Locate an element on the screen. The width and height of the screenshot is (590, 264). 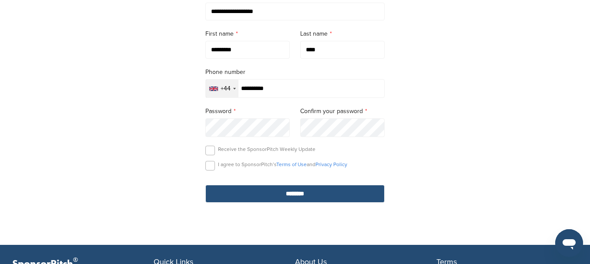
label: Phone number is located at coordinates (295, 72).